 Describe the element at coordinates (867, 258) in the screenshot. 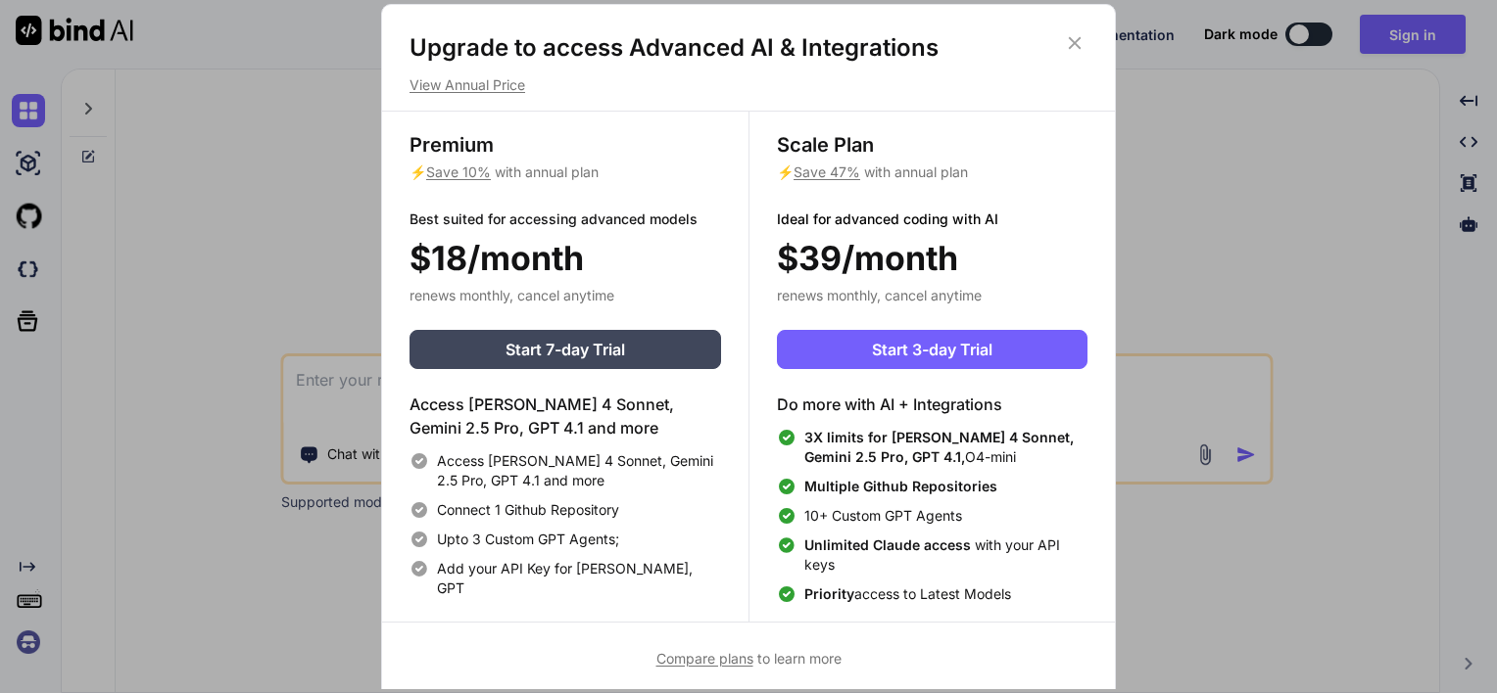

I see `span: $39/month` at that location.